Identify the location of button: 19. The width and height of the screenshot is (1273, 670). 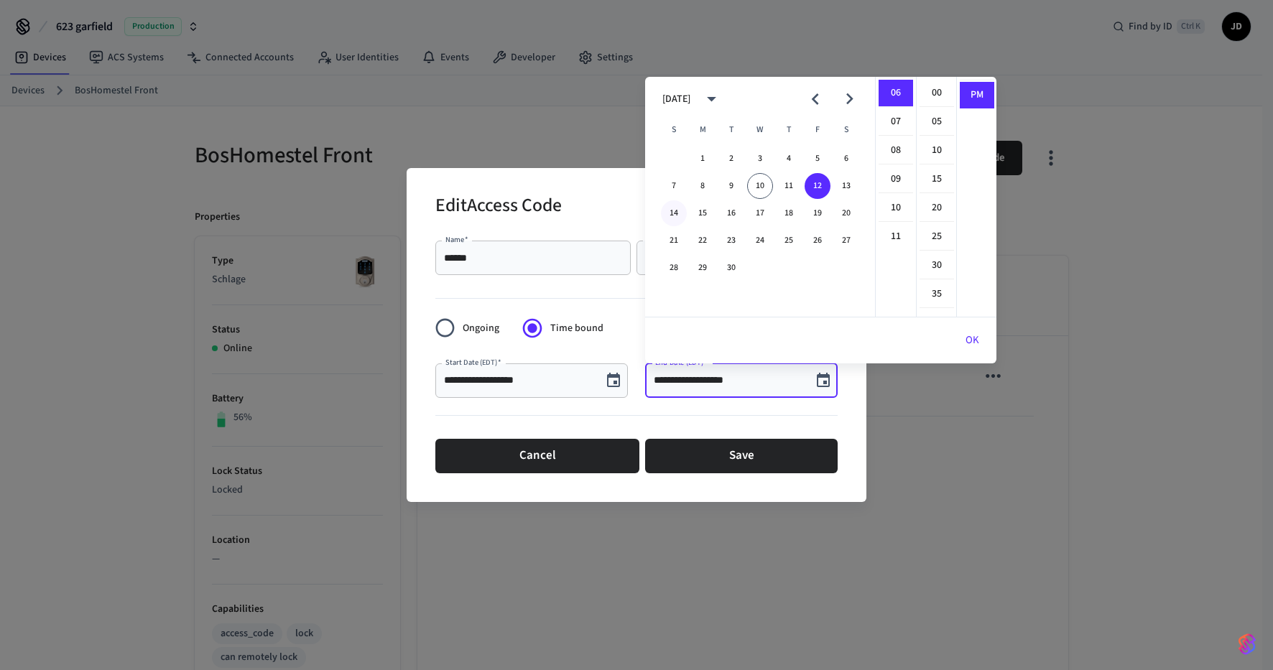
(817, 213).